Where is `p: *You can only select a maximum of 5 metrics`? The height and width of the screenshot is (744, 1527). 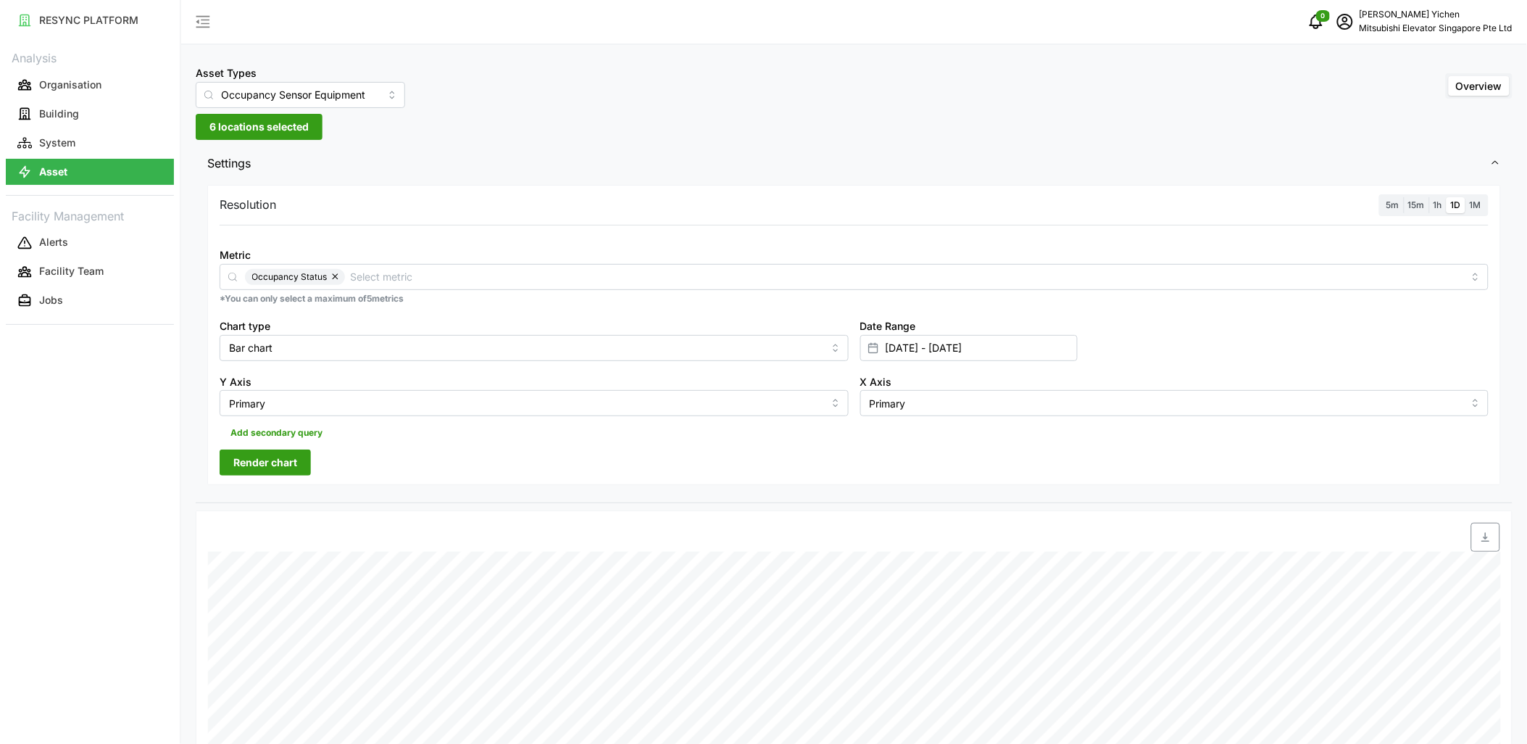 p: *You can only select a maximum of 5 metrics is located at coordinates (854, 299).